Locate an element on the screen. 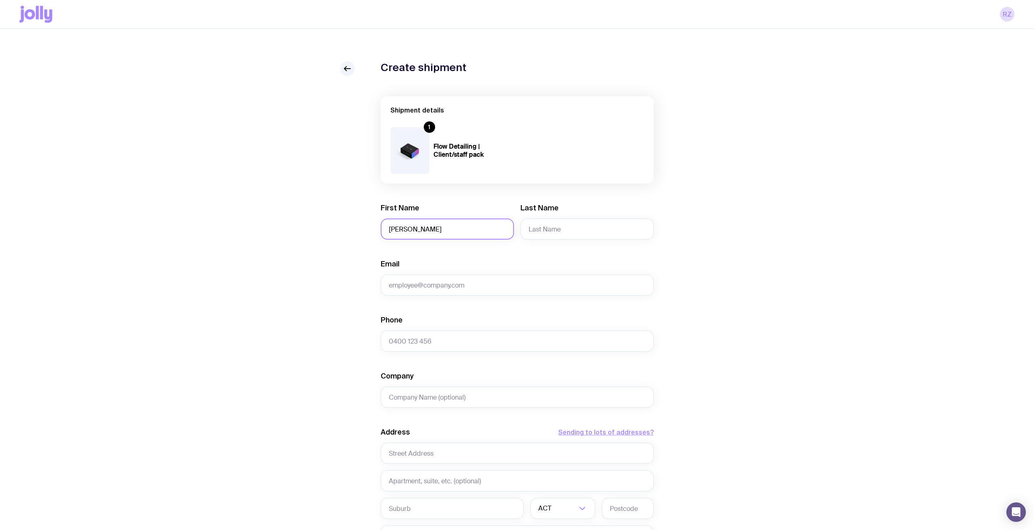  div: 1 is located at coordinates (429, 127).